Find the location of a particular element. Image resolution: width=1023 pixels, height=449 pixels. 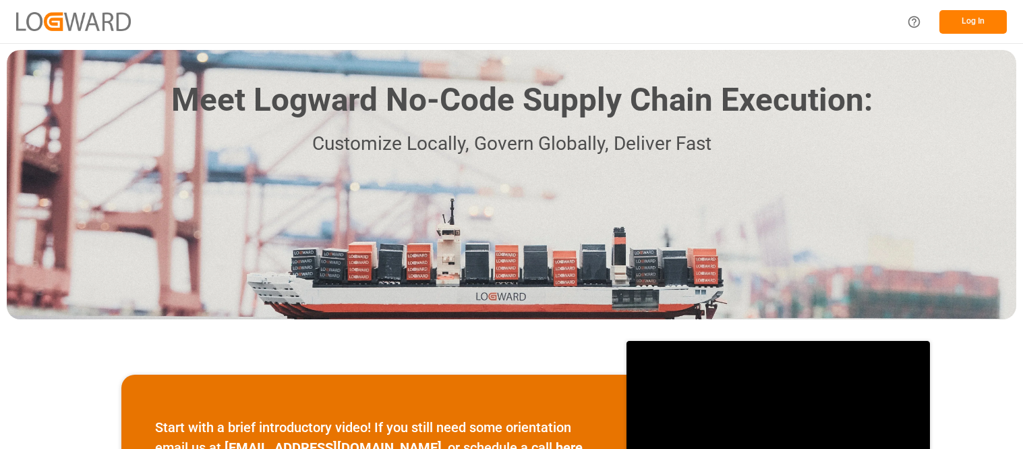

p: Customize Locally, Govern Globally, Deliver Fast is located at coordinates (512, 144).